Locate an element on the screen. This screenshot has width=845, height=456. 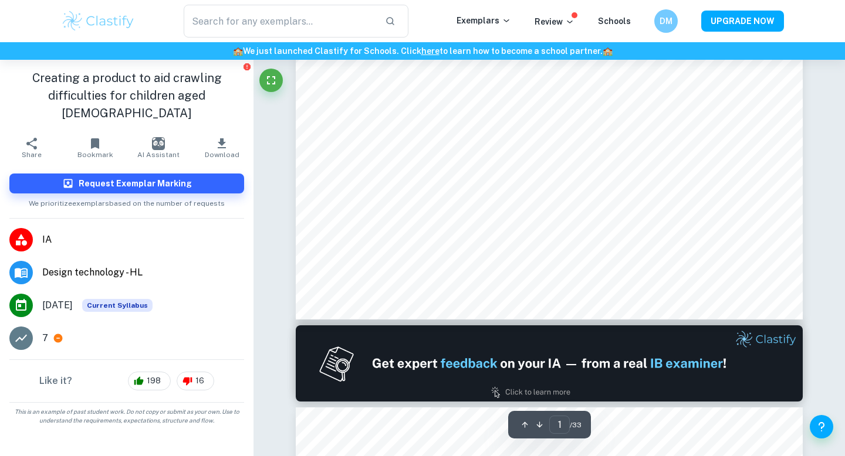
span: Download is located at coordinates (222, 155).